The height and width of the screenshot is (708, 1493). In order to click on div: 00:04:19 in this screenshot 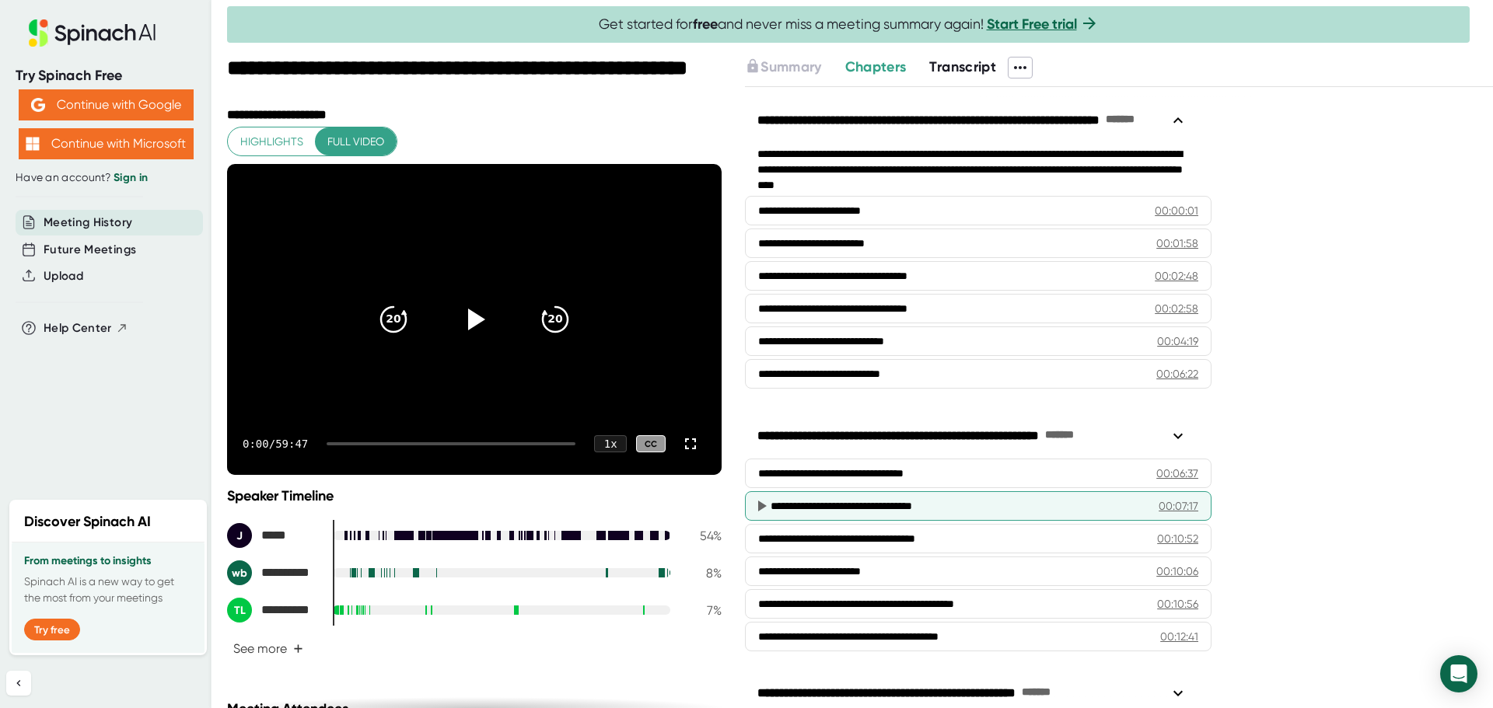, I will do `click(1177, 341)`.